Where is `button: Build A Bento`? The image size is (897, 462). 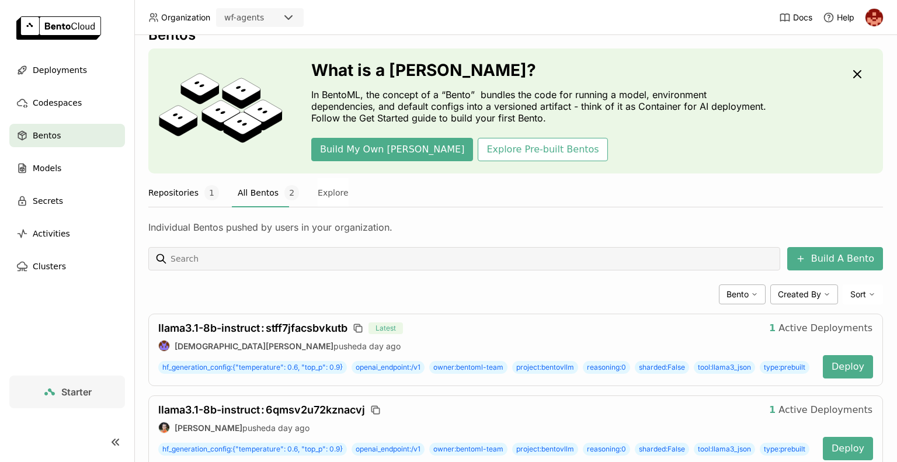
button: Build A Bento is located at coordinates (835, 259).